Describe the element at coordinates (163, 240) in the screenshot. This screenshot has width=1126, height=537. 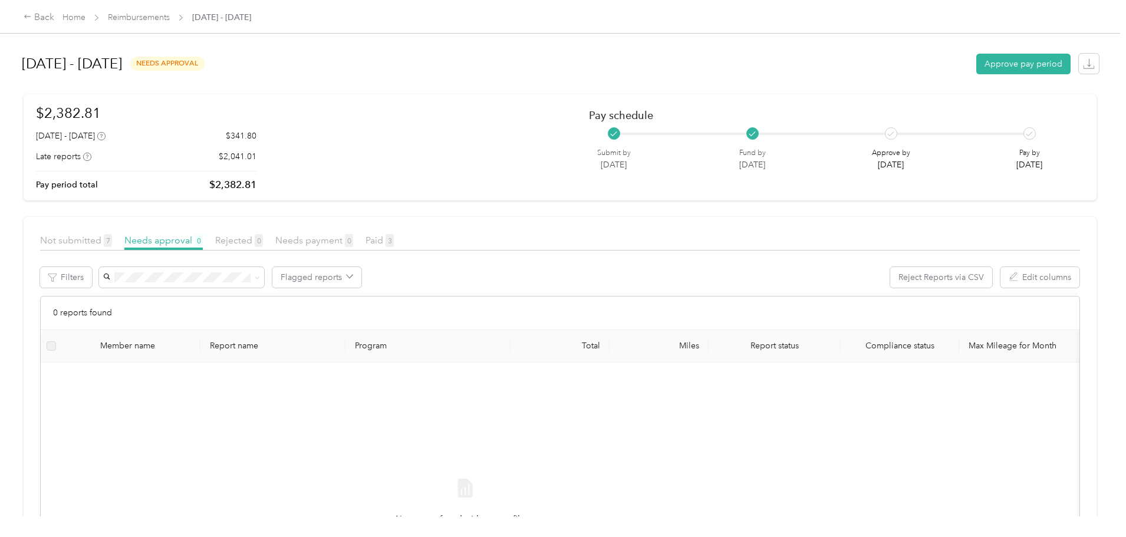
I see `span: Needs approval` at that location.